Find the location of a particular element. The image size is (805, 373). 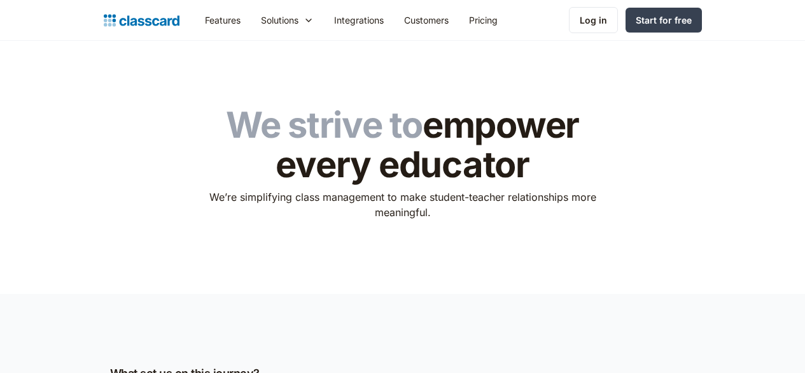

a: Features is located at coordinates (223, 20).